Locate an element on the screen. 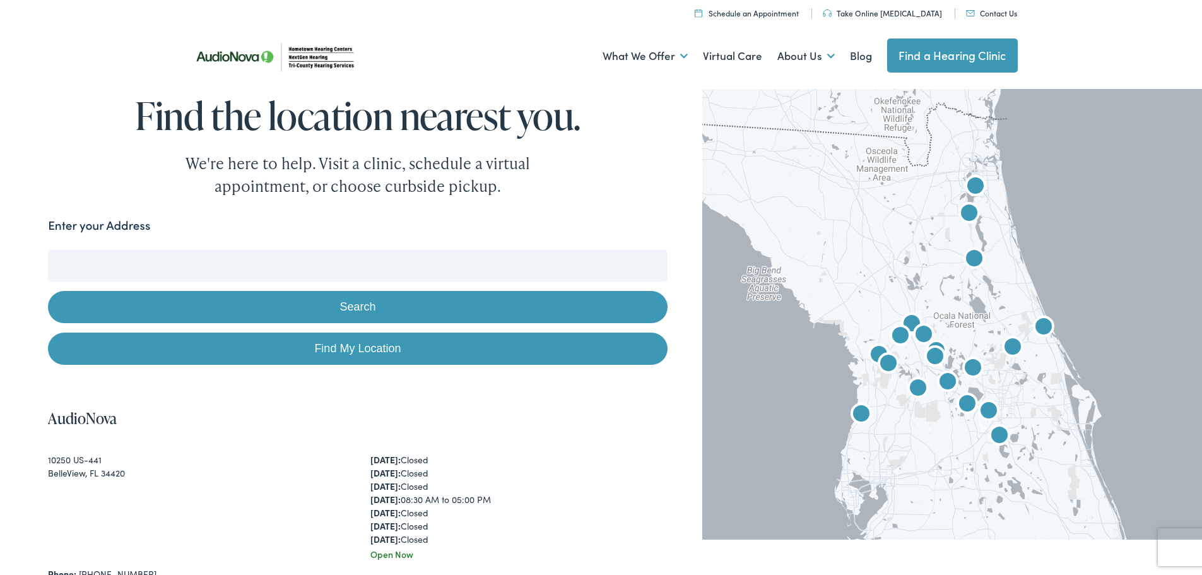 The width and height of the screenshot is (1202, 575). a: Find a Hearing Clinic is located at coordinates (952, 56).